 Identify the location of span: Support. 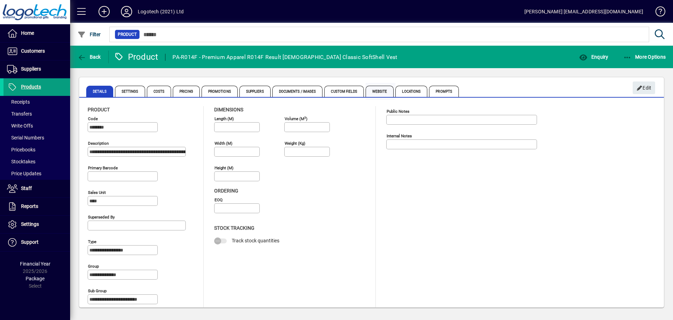
(30, 242).